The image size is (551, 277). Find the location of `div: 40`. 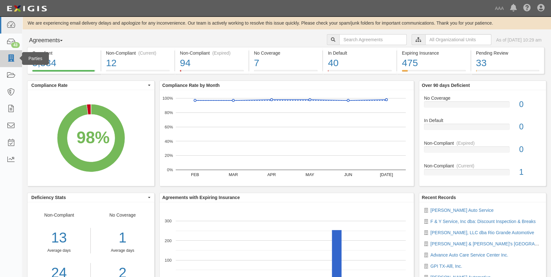

div: 40 is located at coordinates (360, 63).